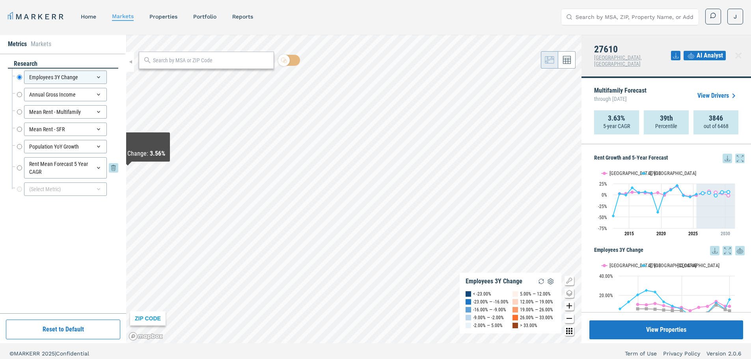 The width and height of the screenshot is (751, 359). I want to click on path: Saturday, 14 Dec, 19:00, 5.33. USA., so click(725, 309).